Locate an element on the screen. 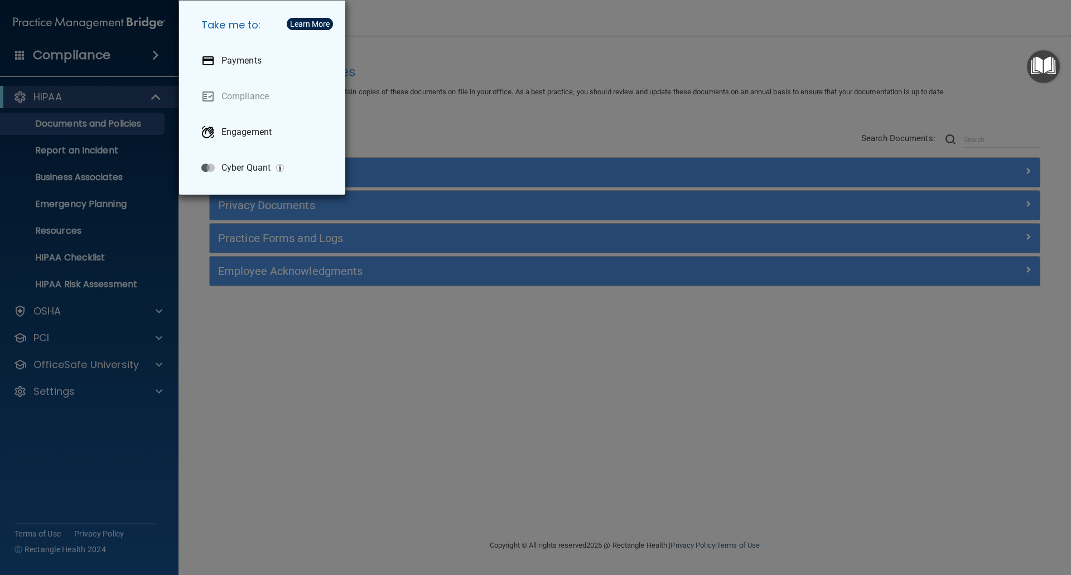 The height and width of the screenshot is (575, 1071). button: Open Resource Center is located at coordinates (1043, 66).